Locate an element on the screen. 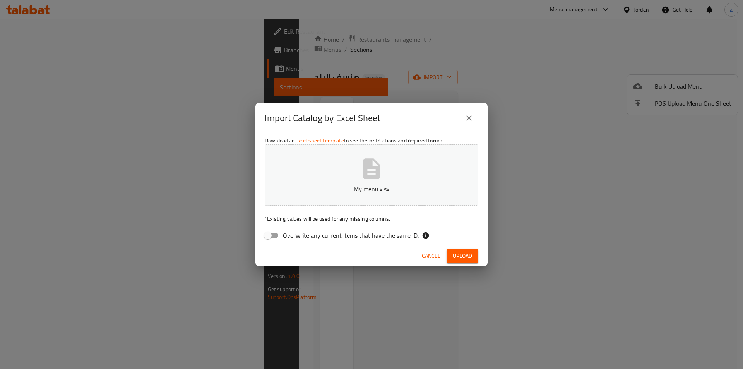  p: My menu.xlsx is located at coordinates (372, 189).